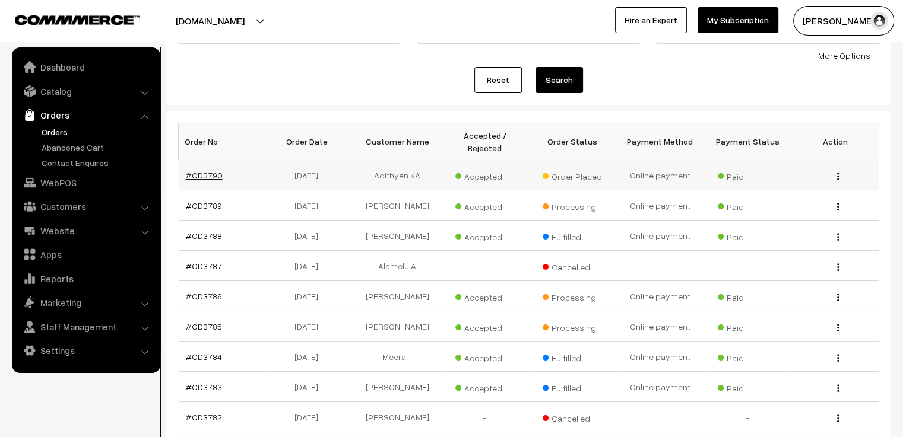 The width and height of the screenshot is (903, 437). Describe the element at coordinates (85, 91) in the screenshot. I see `a: Catalog` at that location.